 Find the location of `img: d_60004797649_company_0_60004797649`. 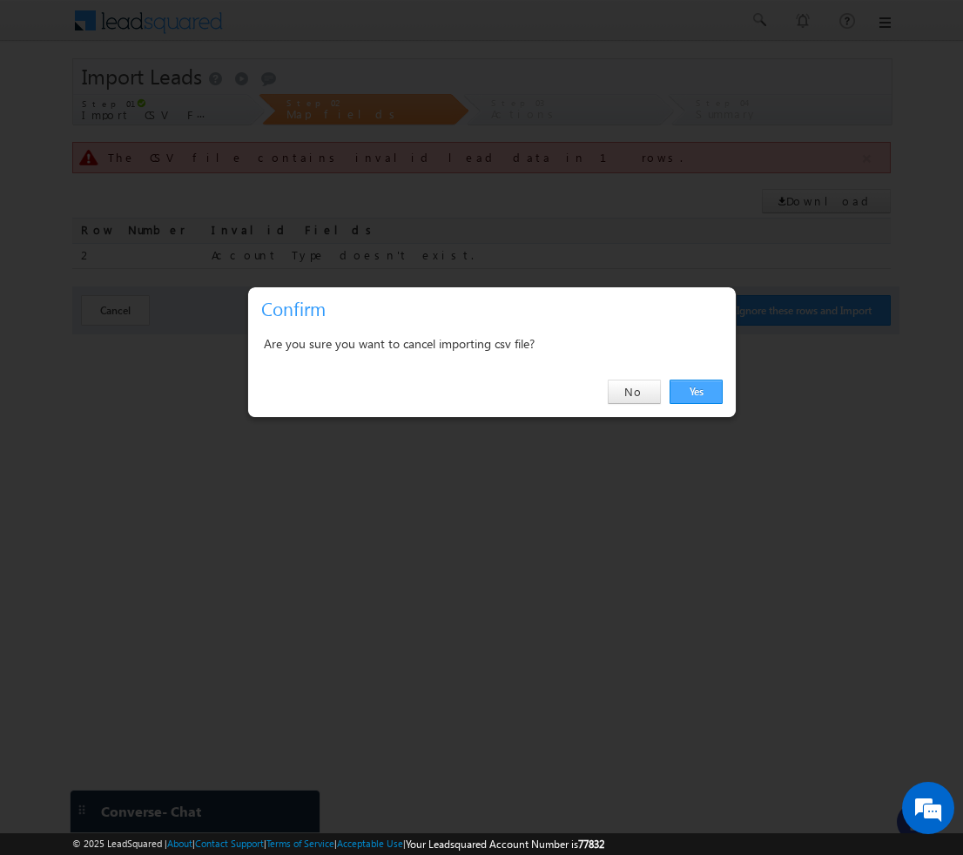

img: d_60004797649_company_0_60004797649 is located at coordinates (51, 103).